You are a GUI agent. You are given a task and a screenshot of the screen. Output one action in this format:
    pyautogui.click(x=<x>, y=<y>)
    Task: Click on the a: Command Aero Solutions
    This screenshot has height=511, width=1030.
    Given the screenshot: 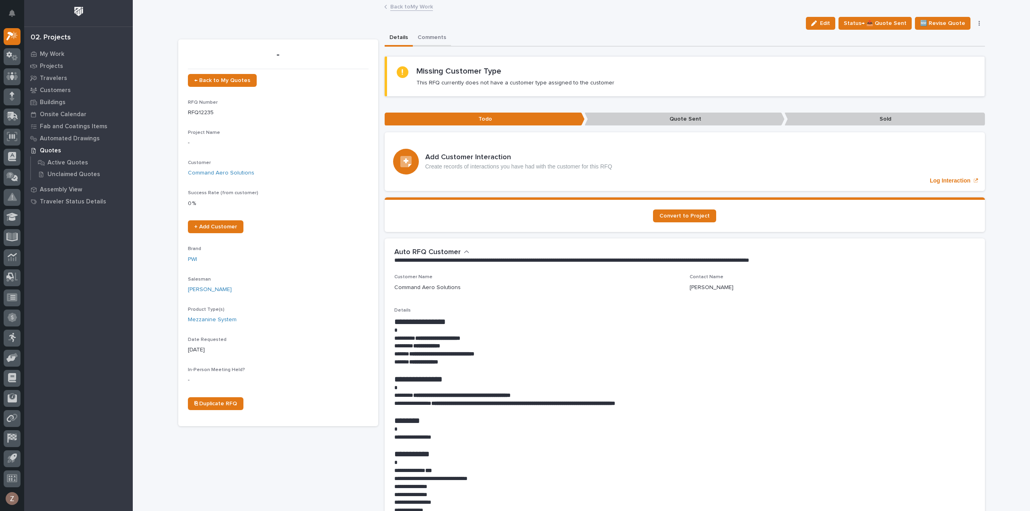 What is the action you would take?
    pyautogui.click(x=221, y=173)
    